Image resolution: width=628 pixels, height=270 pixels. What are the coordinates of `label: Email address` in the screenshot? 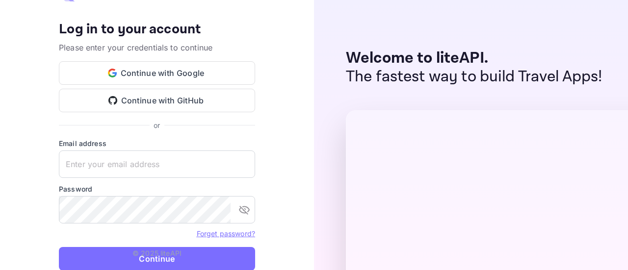 It's located at (157, 143).